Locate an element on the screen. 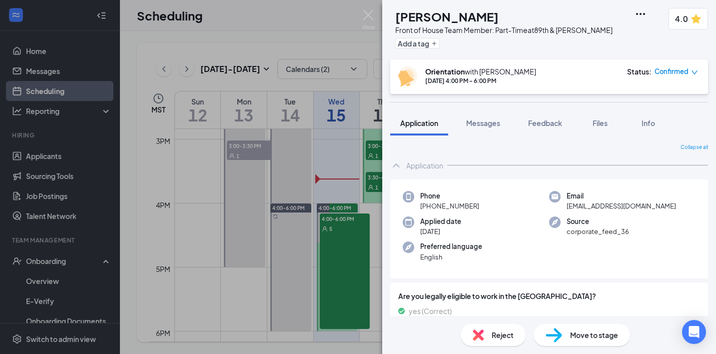  span: Applied date is located at coordinates (441, 221).